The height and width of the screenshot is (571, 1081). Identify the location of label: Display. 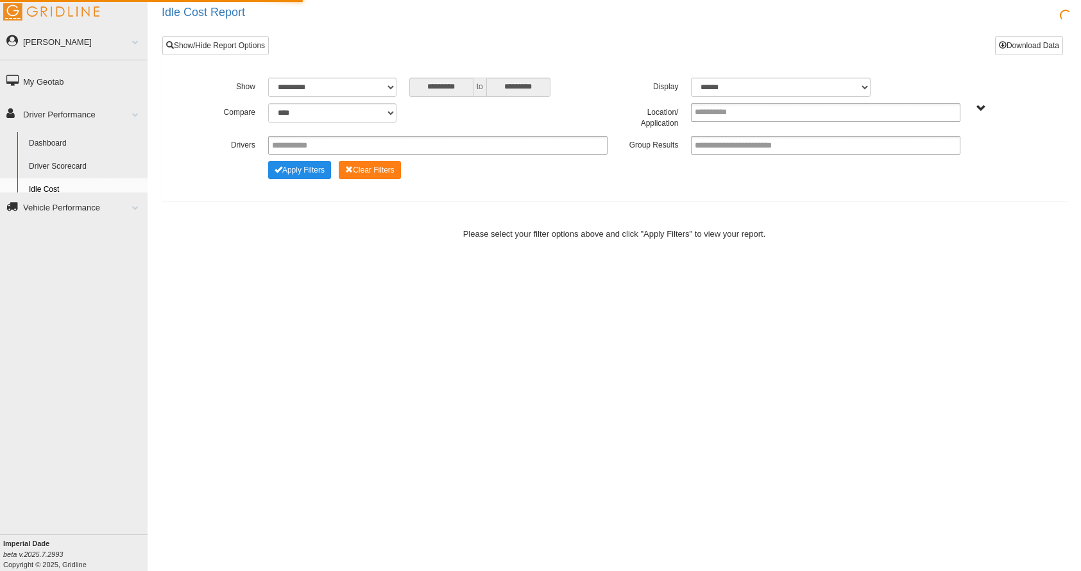
(649, 85).